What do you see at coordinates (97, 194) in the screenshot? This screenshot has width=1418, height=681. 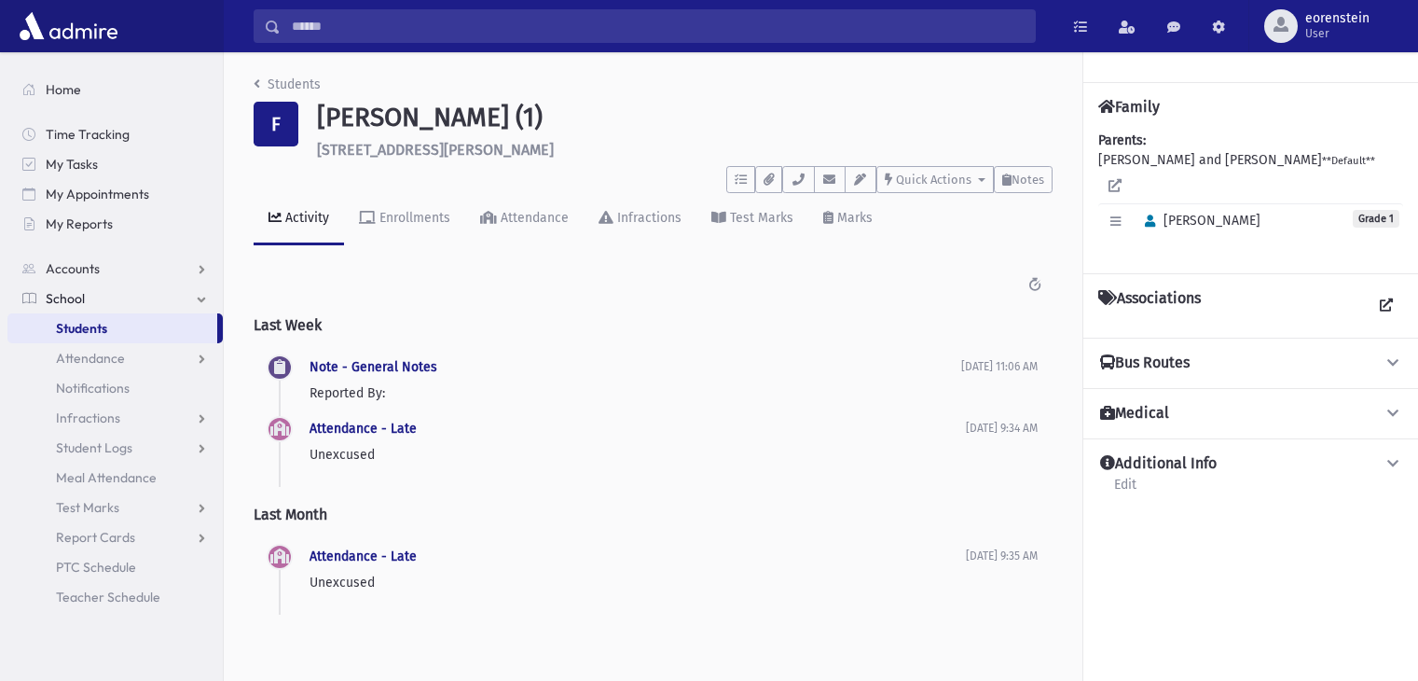 I see `span: My Appointments` at bounding box center [97, 194].